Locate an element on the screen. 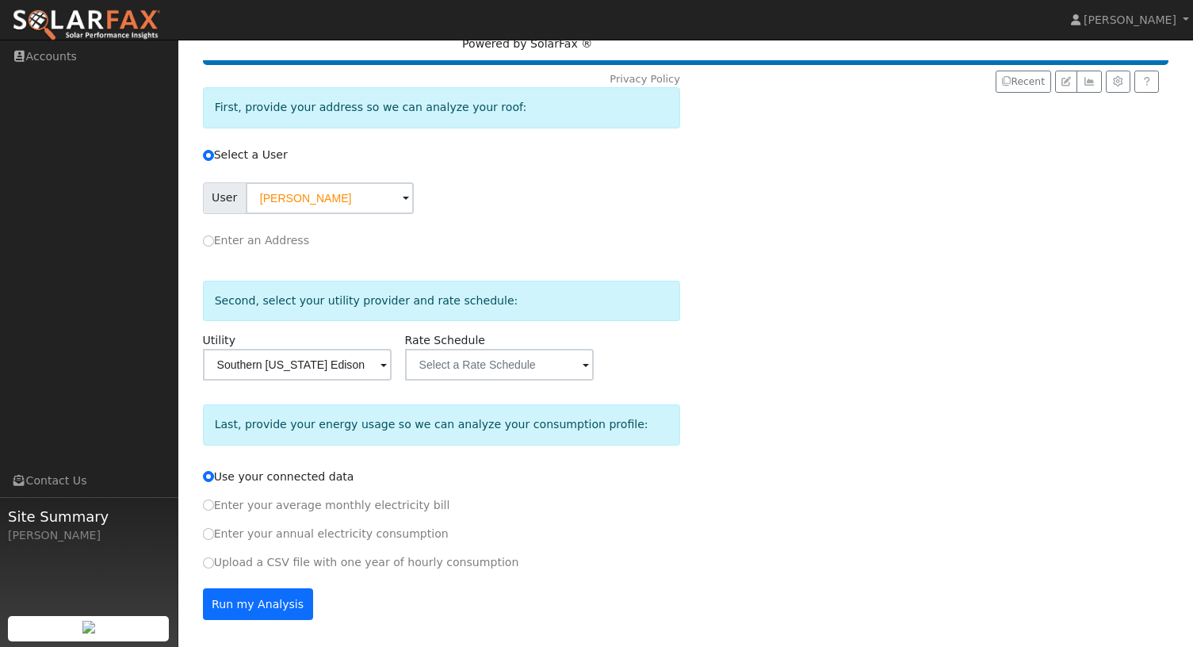 The width and height of the screenshot is (1193, 647). label: Select a User is located at coordinates (245, 155).